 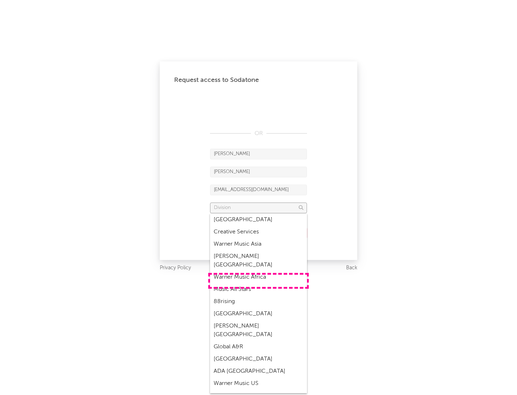 What do you see at coordinates (259, 172) in the screenshot?
I see `input: Last Name` at bounding box center [259, 172].